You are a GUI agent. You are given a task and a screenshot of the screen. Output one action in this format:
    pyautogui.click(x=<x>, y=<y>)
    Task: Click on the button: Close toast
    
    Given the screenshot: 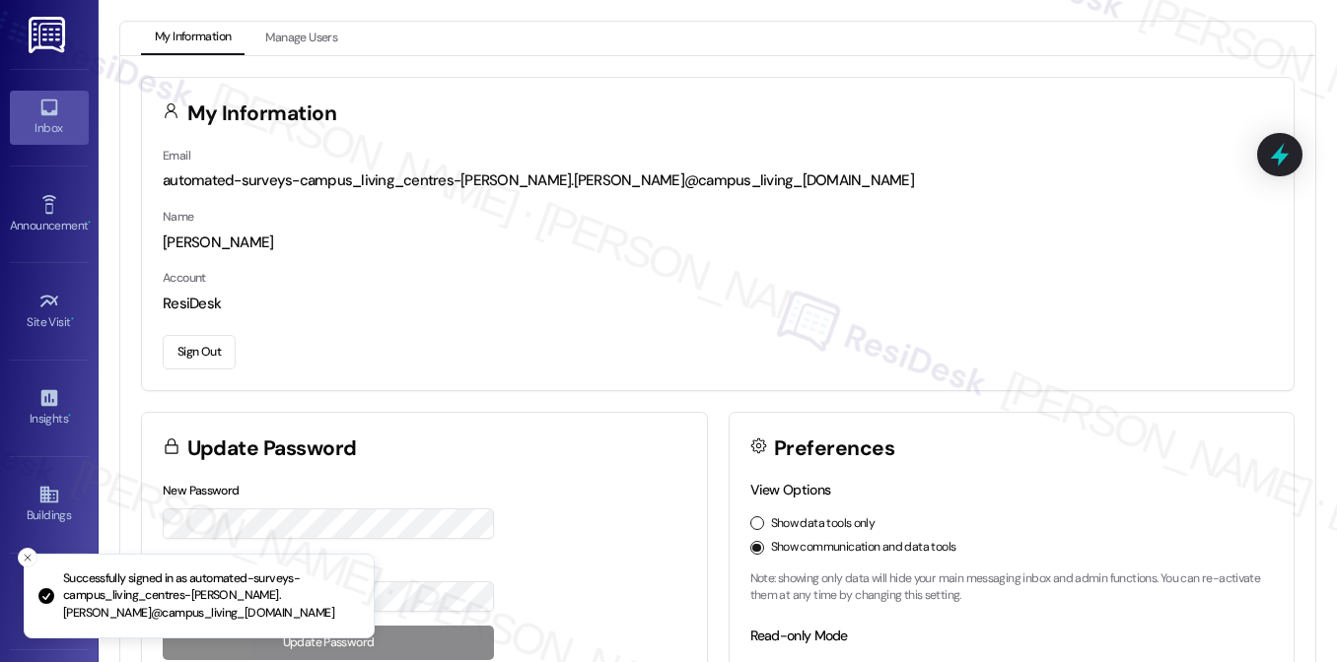 What is the action you would take?
    pyautogui.click(x=28, y=558)
    